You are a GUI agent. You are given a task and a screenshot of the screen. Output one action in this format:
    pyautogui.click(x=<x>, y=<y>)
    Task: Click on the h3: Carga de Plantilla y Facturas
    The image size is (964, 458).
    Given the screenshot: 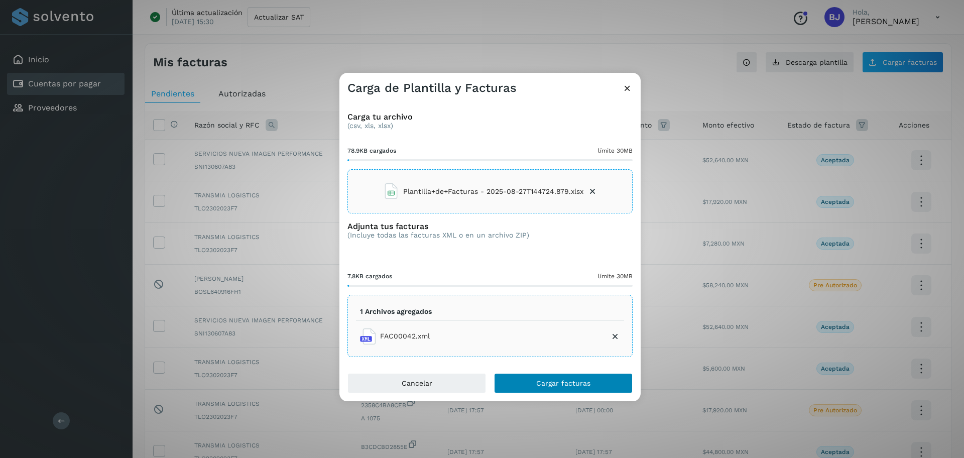 What is the action you would take?
    pyautogui.click(x=432, y=88)
    